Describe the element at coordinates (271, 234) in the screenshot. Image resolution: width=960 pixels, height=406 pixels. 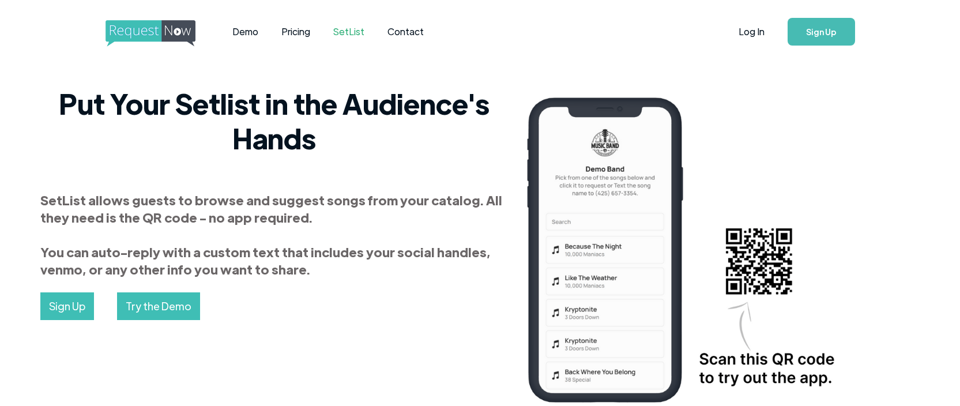
I see `strong: SetList allows guests to browse and suggest songs from your catalog. All they need is the QR code...` at that location.